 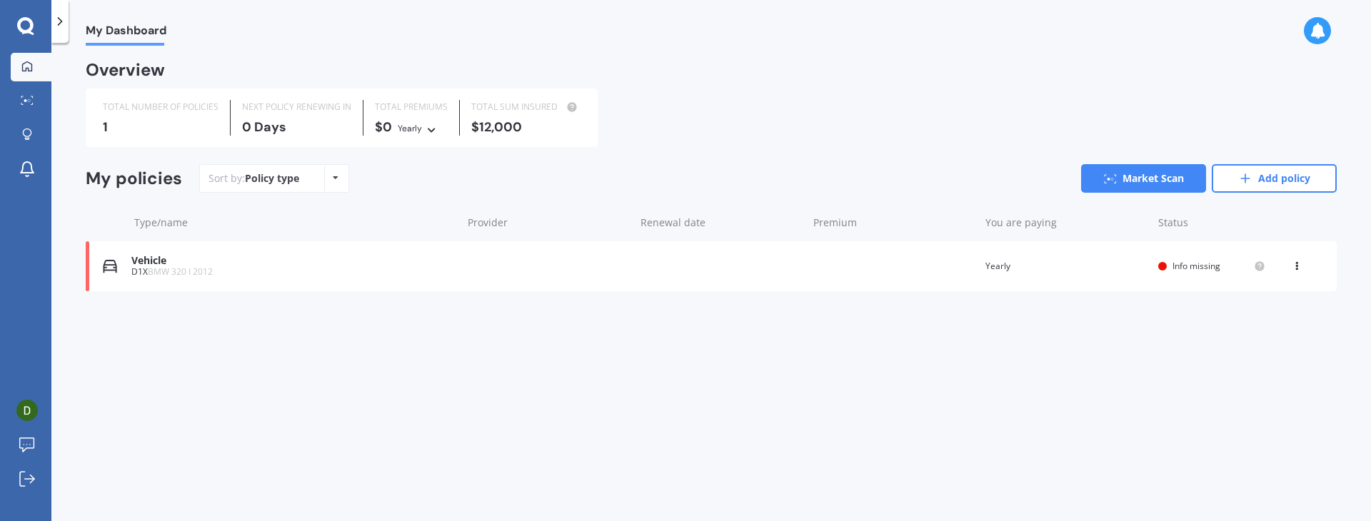 I want to click on a: Market Scan, so click(x=1143, y=179).